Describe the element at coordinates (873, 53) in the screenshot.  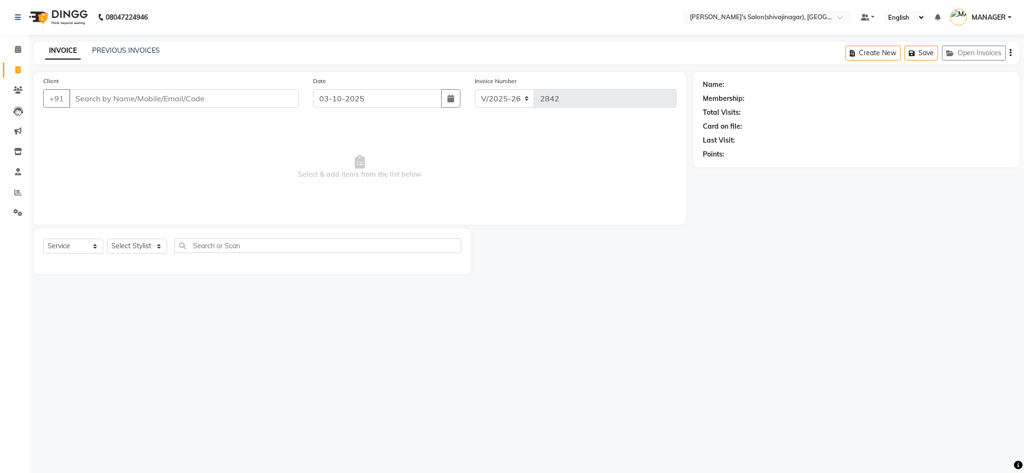
I see `button: Create New` at that location.